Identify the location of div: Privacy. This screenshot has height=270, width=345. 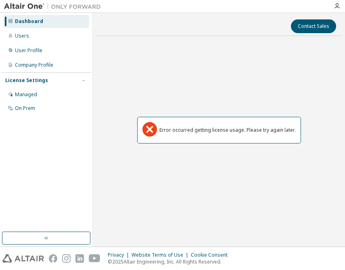
(120, 255).